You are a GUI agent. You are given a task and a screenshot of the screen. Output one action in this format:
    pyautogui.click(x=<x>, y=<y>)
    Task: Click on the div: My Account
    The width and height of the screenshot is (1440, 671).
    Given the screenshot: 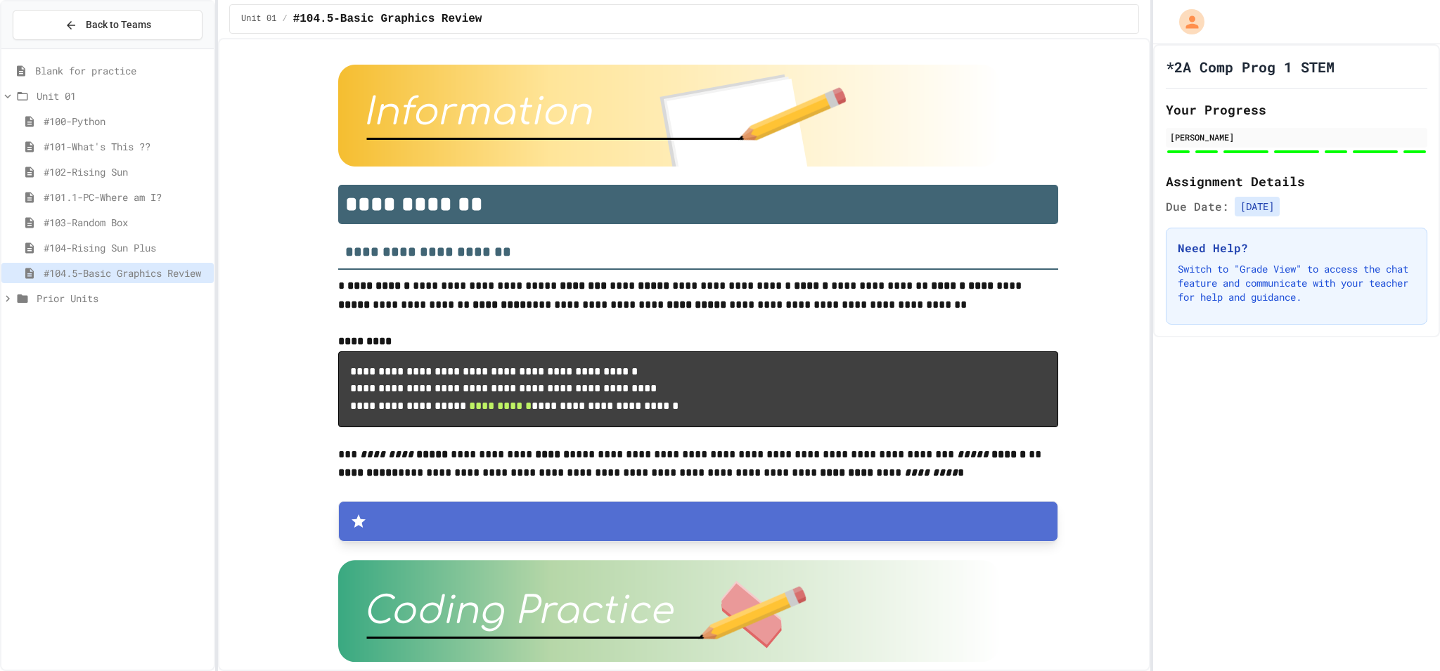 What is the action you would take?
    pyautogui.click(x=1186, y=22)
    